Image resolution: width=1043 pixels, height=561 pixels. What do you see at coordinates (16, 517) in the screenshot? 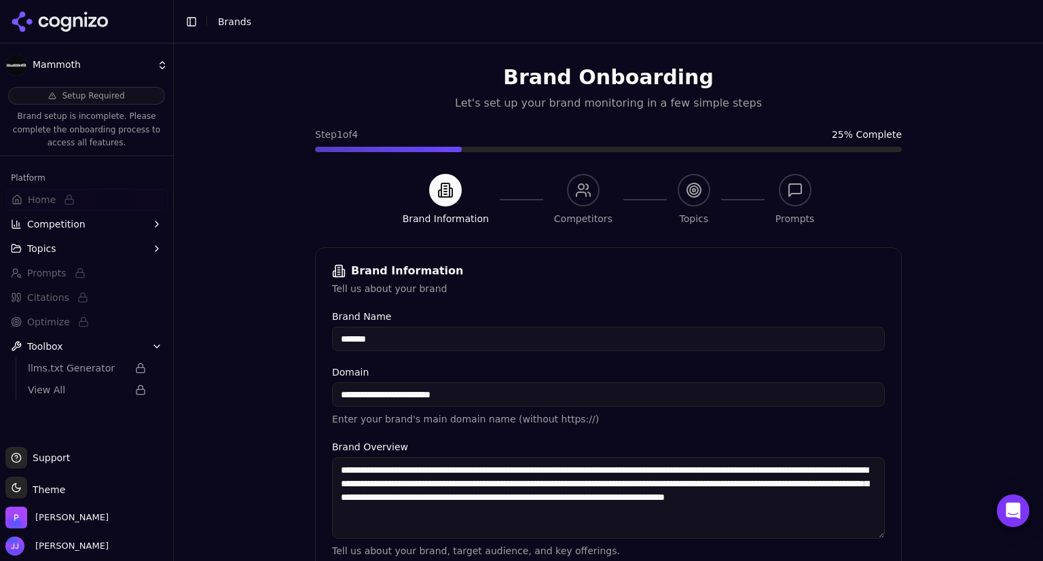
I see `img: Perrill` at bounding box center [16, 517].